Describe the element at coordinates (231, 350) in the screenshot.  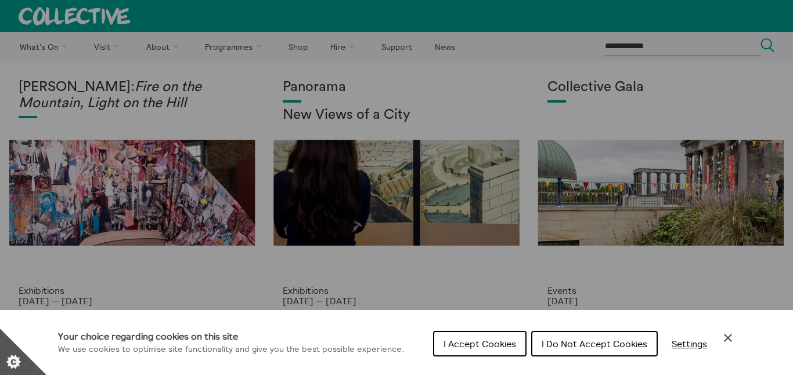
I see `p: We use cookies to optimise site functionality and give you the best possible experience.` at that location.